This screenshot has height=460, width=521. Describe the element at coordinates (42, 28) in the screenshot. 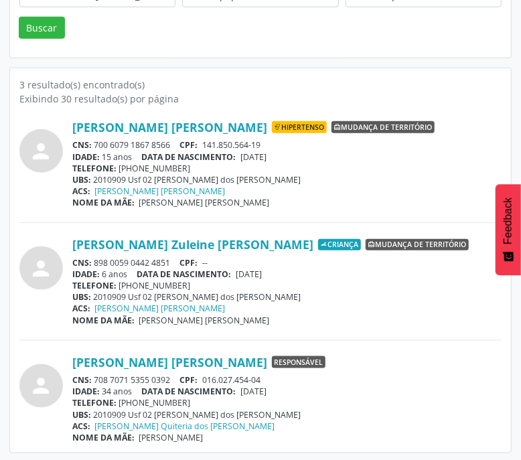

I see `button: Buscar` at that location.